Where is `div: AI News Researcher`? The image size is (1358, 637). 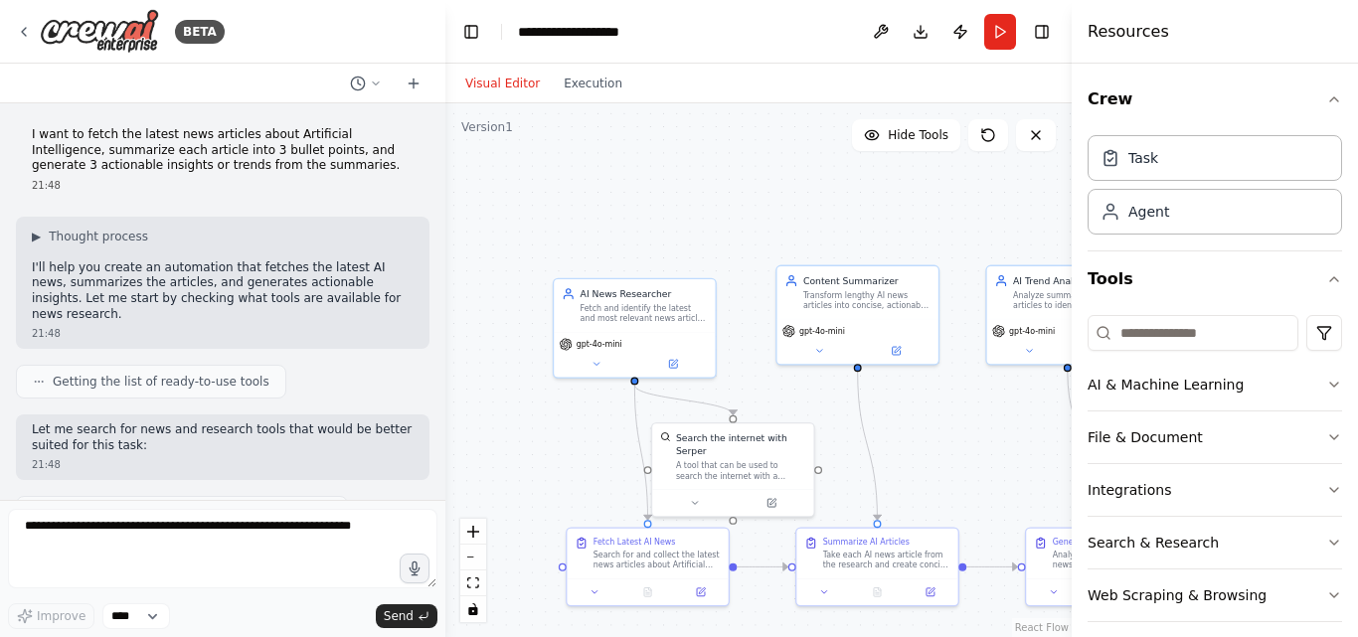
div: AI News Researcher is located at coordinates (644, 293).